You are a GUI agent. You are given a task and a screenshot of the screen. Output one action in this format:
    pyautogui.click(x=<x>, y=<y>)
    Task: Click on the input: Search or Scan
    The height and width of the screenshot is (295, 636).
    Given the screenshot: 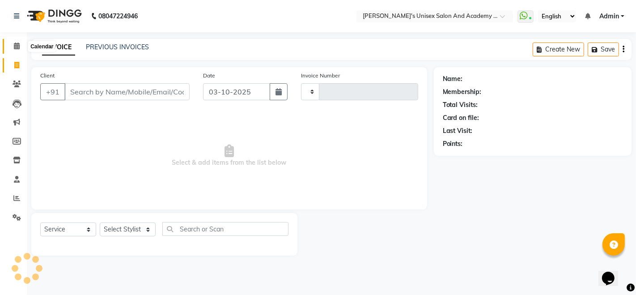 What is the action you would take?
    pyautogui.click(x=225, y=229)
    